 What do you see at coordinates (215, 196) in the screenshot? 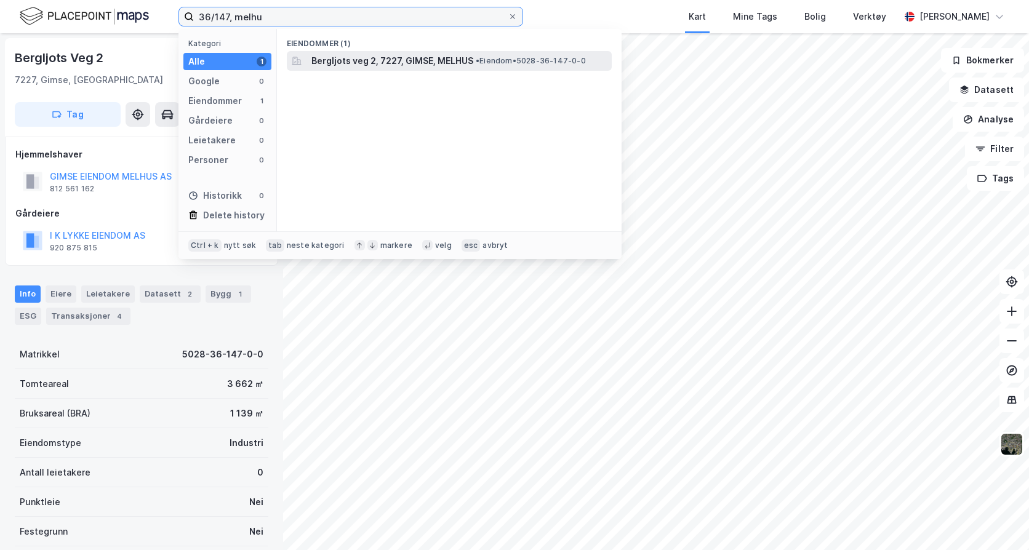
I see `div: Historikk` at bounding box center [215, 196].